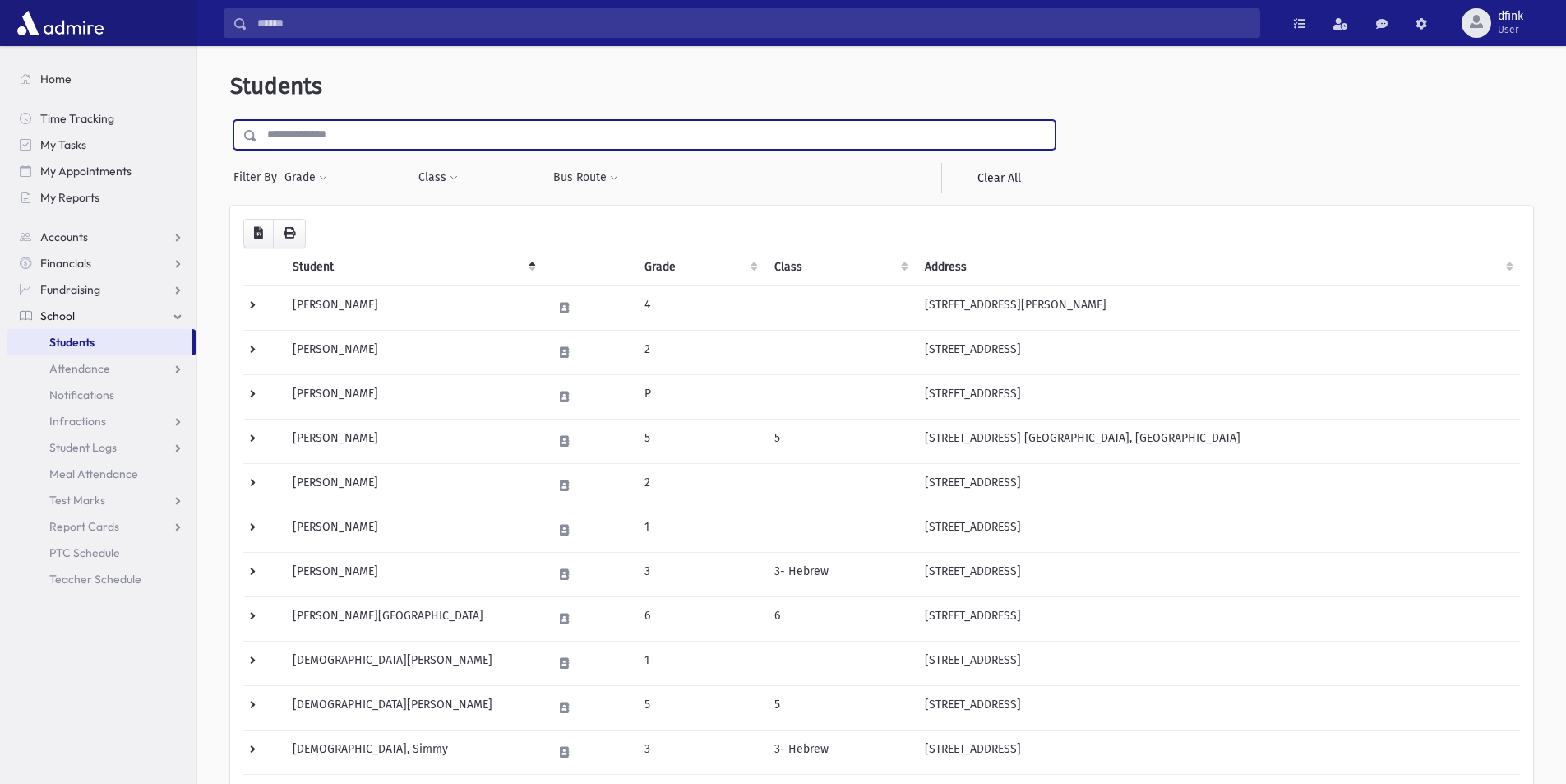 Image resolution: width=1566 pixels, height=784 pixels. Describe the element at coordinates (700, 267) in the screenshot. I see `th: Grade: activate to sort column ascending` at that location.